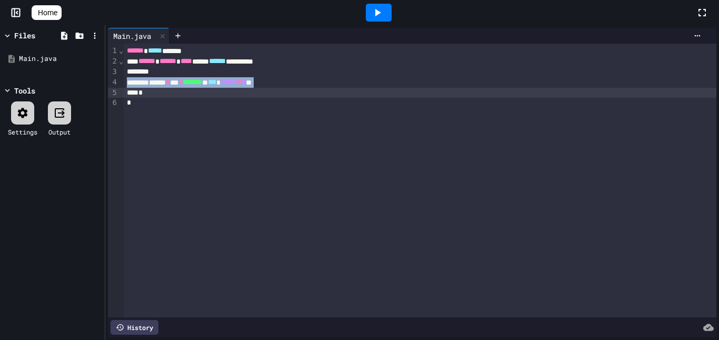 This screenshot has width=719, height=340. I want to click on div: Files, so click(25, 35).